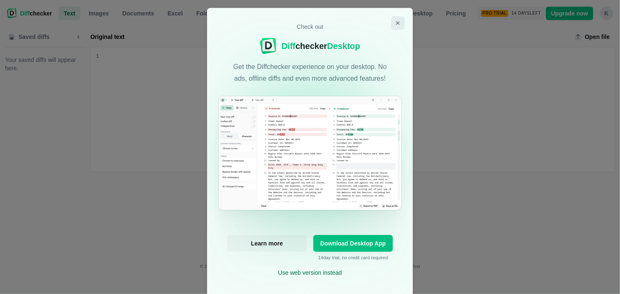  What do you see at coordinates (321, 46) in the screenshot?
I see `div: checker` at bounding box center [321, 46].